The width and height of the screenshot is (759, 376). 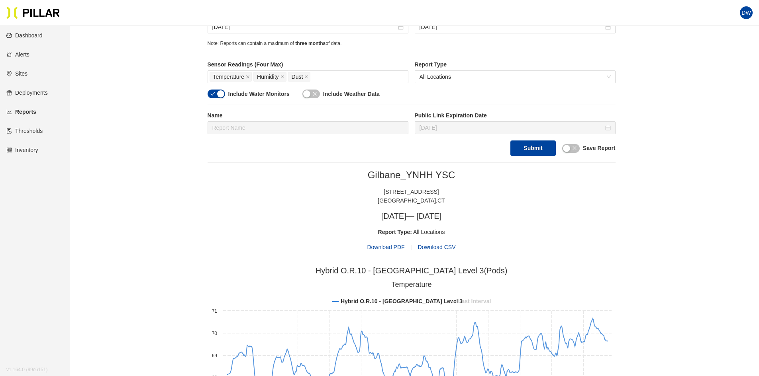 What do you see at coordinates (259, 94) in the screenshot?
I see `label: Include Water Monitors` at bounding box center [259, 94].